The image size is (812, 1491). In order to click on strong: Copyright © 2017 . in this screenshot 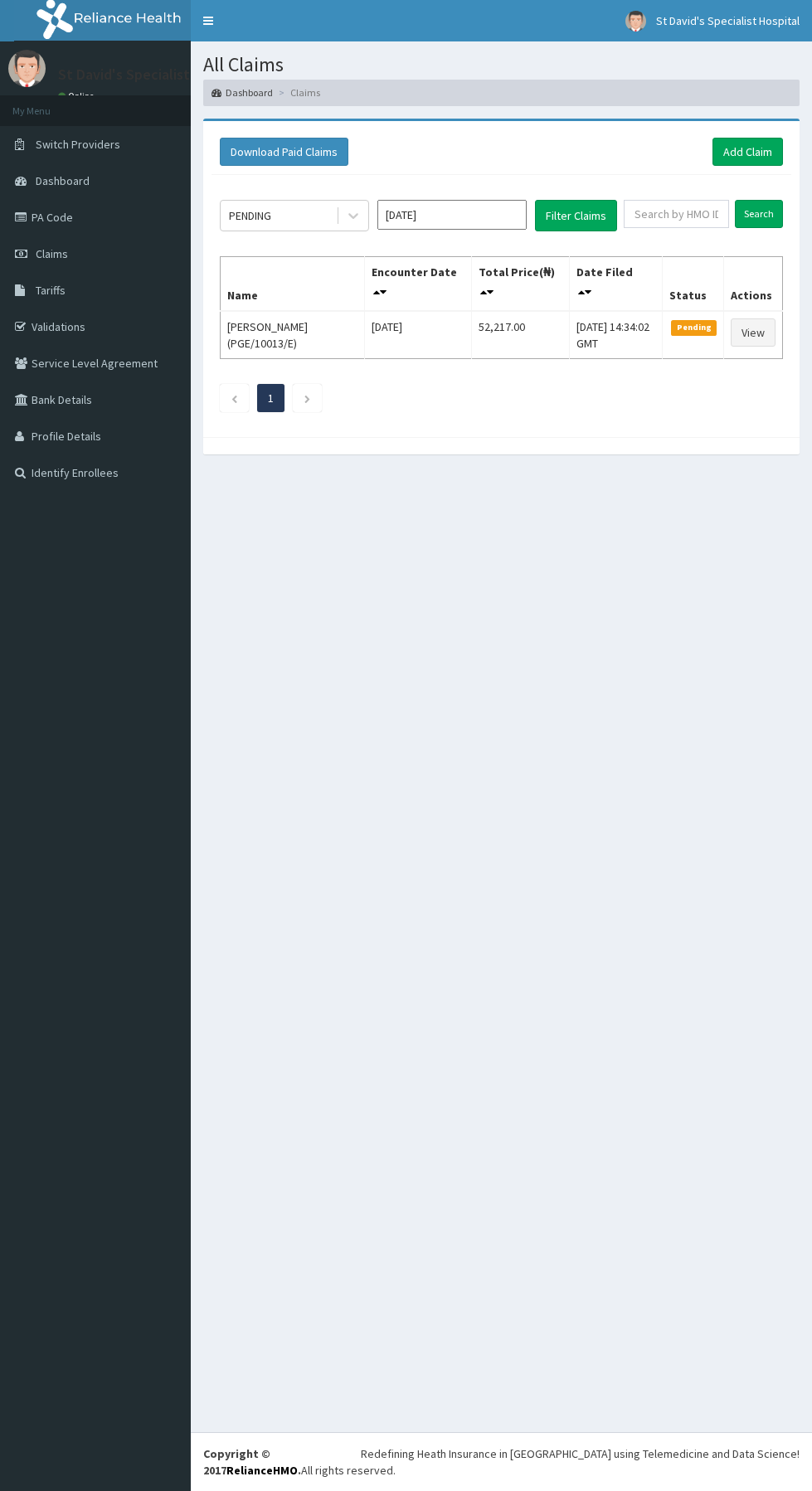, I will do `click(252, 1462)`.